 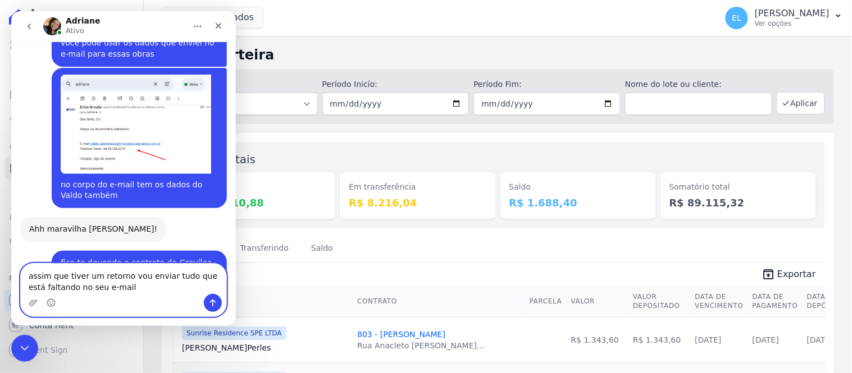 What do you see at coordinates (71, 326) in the screenshot?
I see `a: Conta Hent` at bounding box center [71, 326].